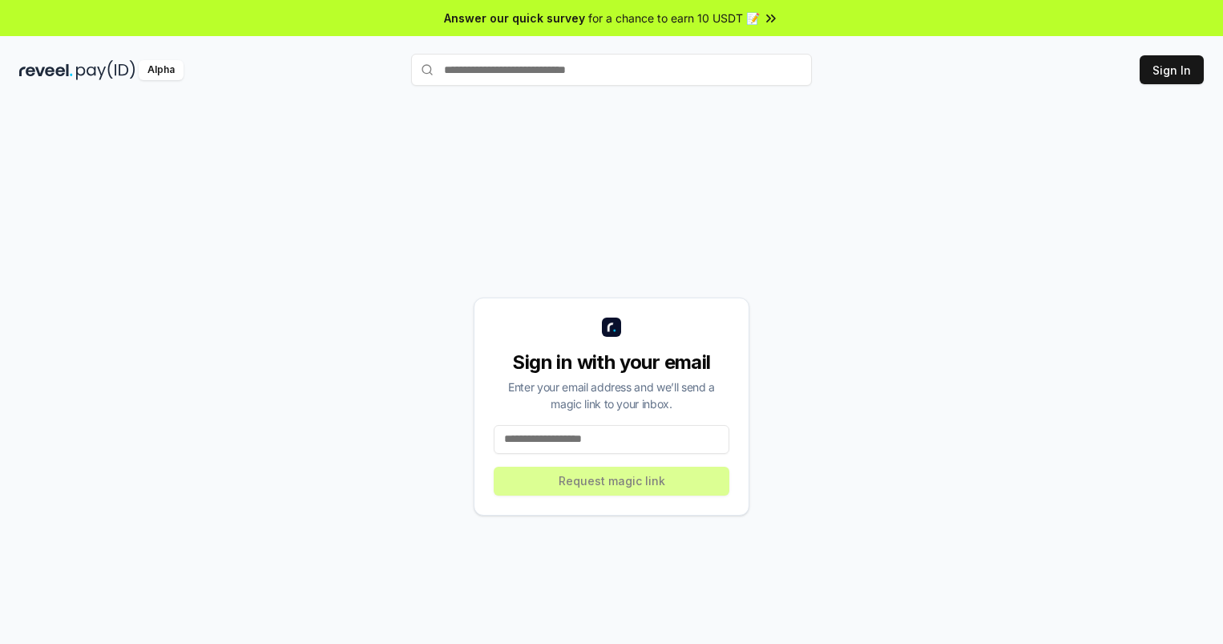 The width and height of the screenshot is (1223, 644). Describe the element at coordinates (46, 70) in the screenshot. I see `img: reveel_dark` at that location.